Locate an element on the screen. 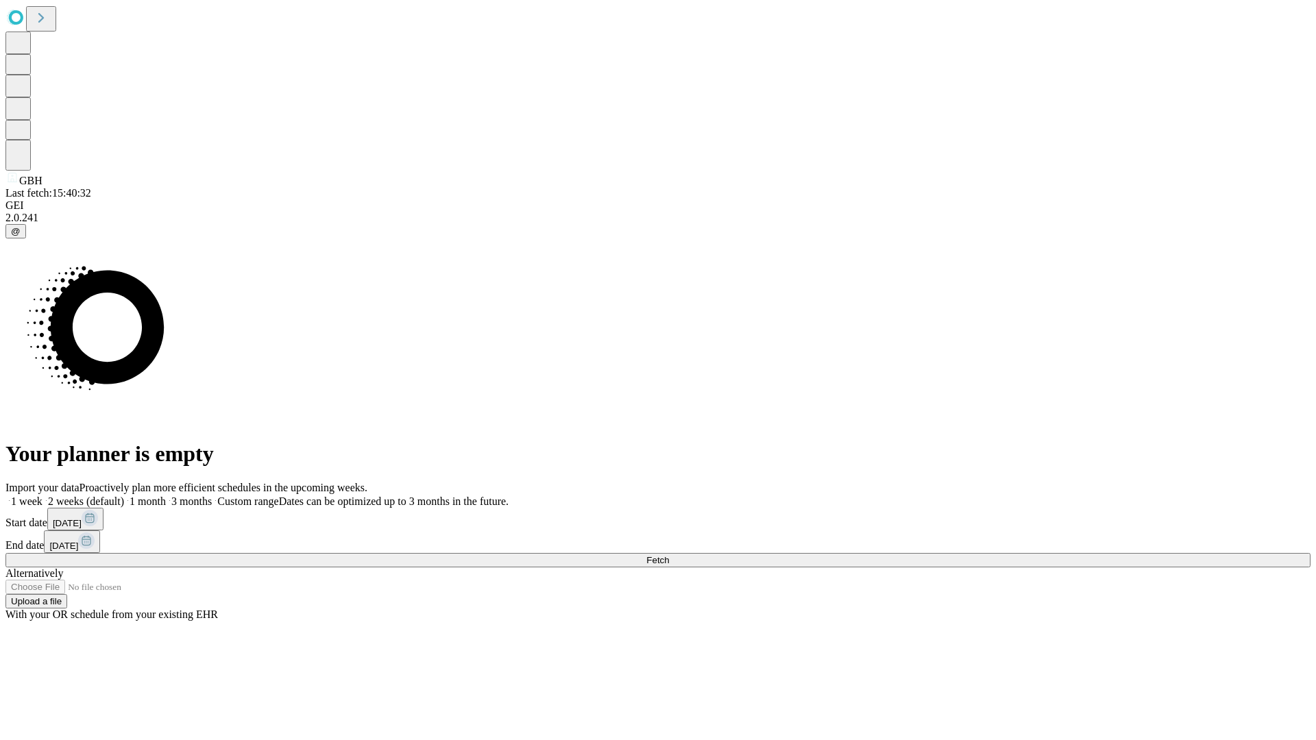 The image size is (1316, 740). span: 3 months is located at coordinates (191, 501).